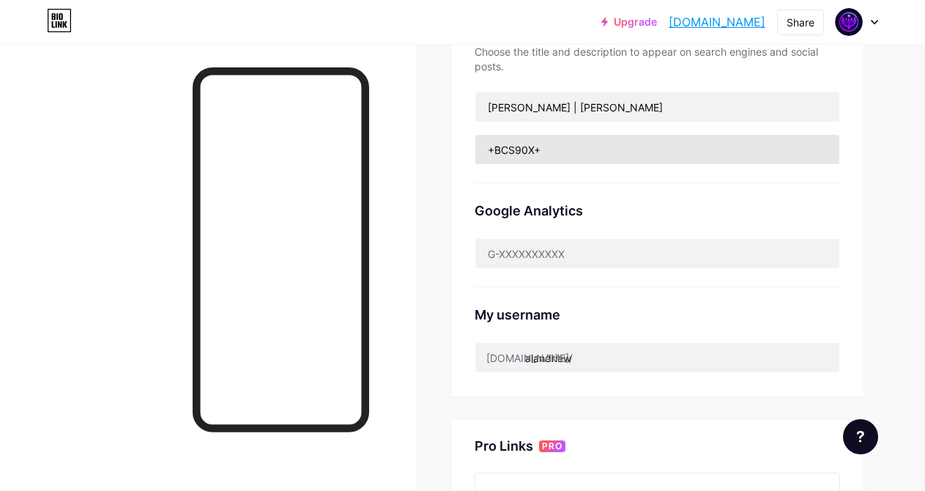 This screenshot has width=925, height=491. Describe the element at coordinates (657, 314) in the screenshot. I see `div: My username` at that location.